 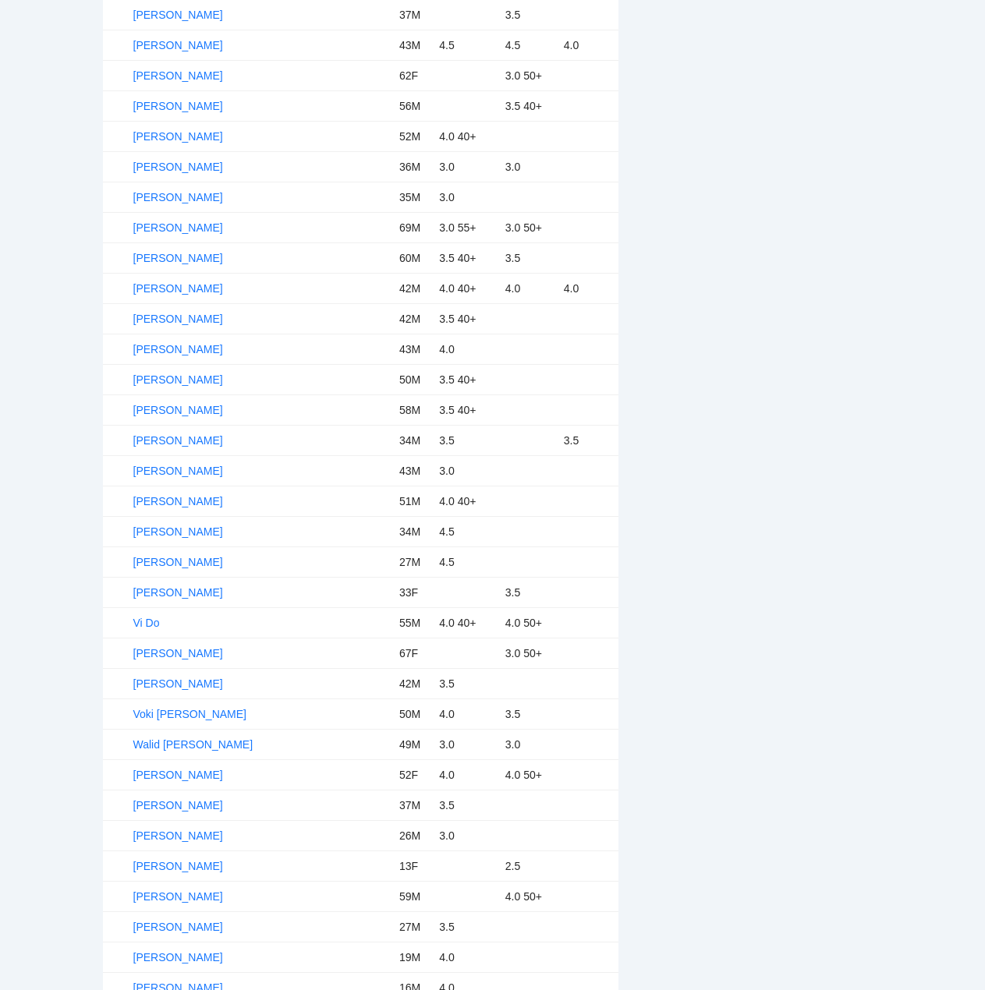 I want to click on td: 60M, so click(x=412, y=258).